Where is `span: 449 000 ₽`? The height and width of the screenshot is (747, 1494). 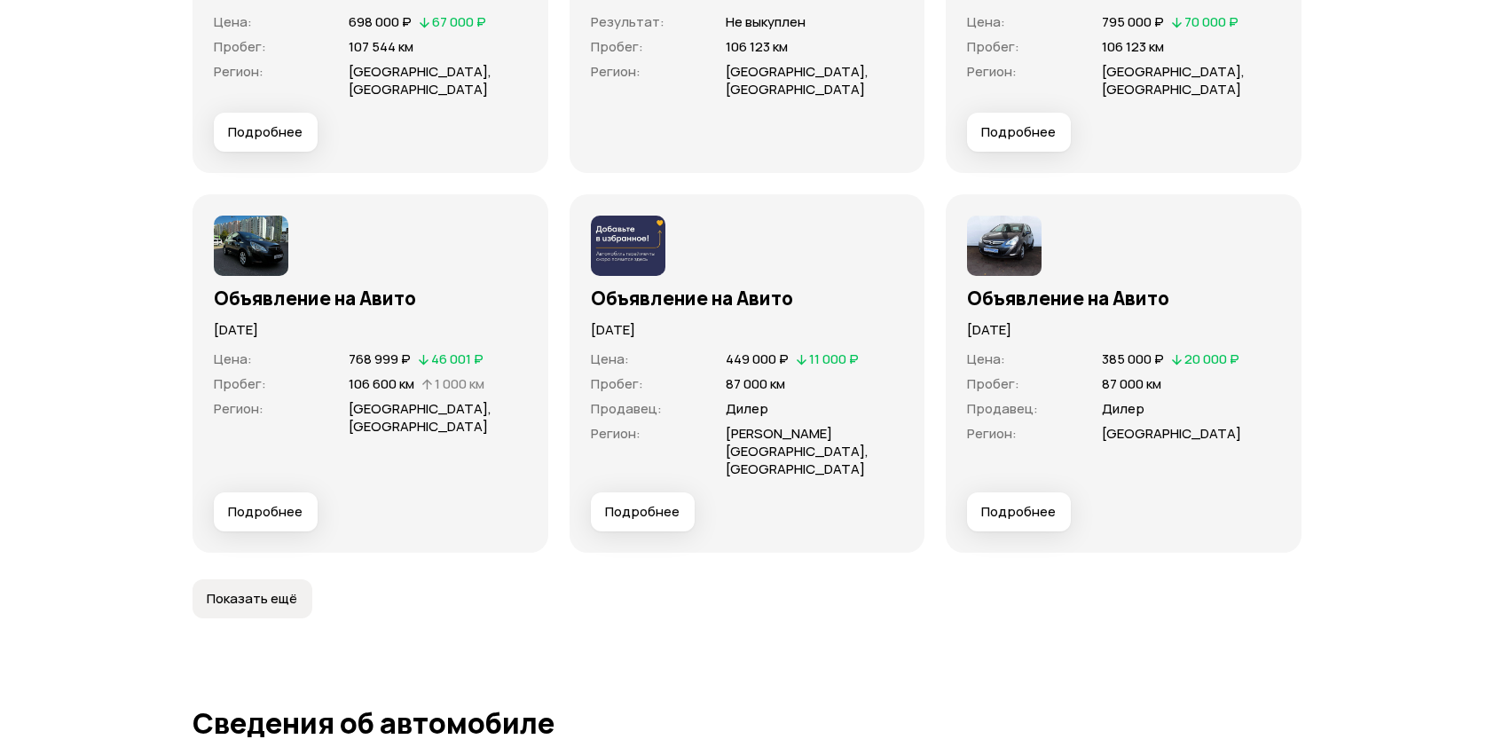
span: 449 000 ₽ is located at coordinates (757, 359).